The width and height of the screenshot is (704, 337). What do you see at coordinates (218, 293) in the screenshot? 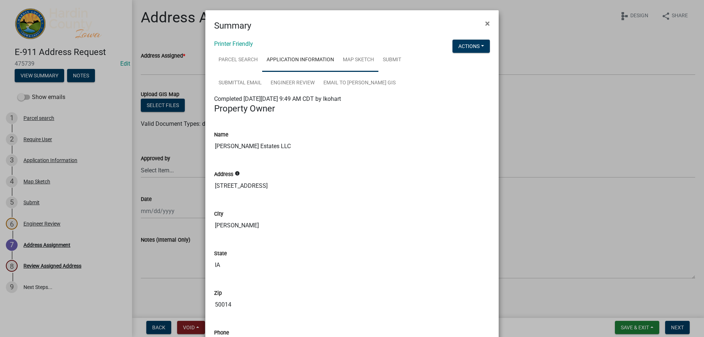
I see `label: Zip` at bounding box center [218, 293].